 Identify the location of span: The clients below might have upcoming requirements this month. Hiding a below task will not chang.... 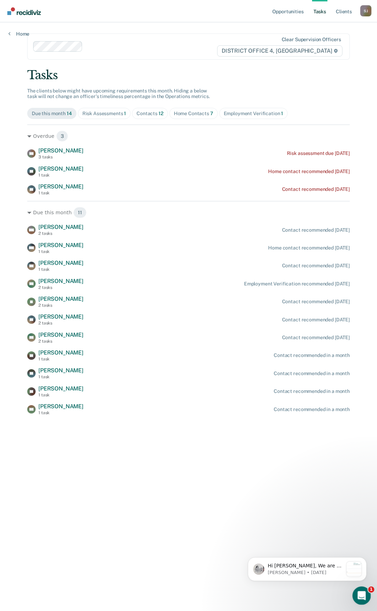
(118, 93).